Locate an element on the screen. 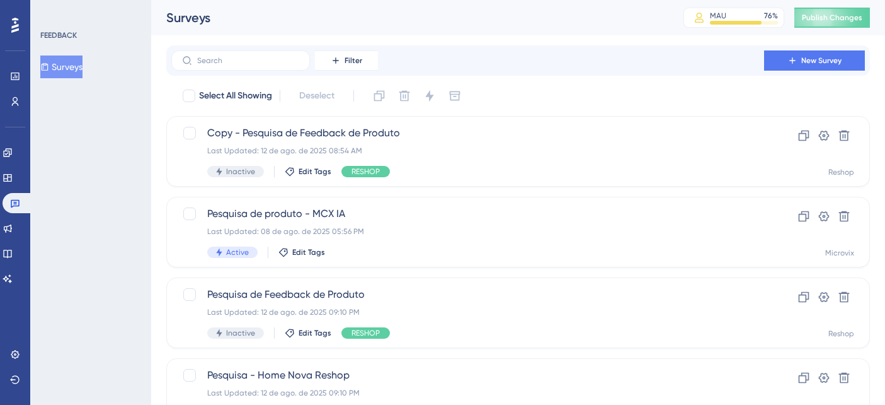 The height and width of the screenshot is (405, 885). div: Surveys is located at coordinates (409, 18).